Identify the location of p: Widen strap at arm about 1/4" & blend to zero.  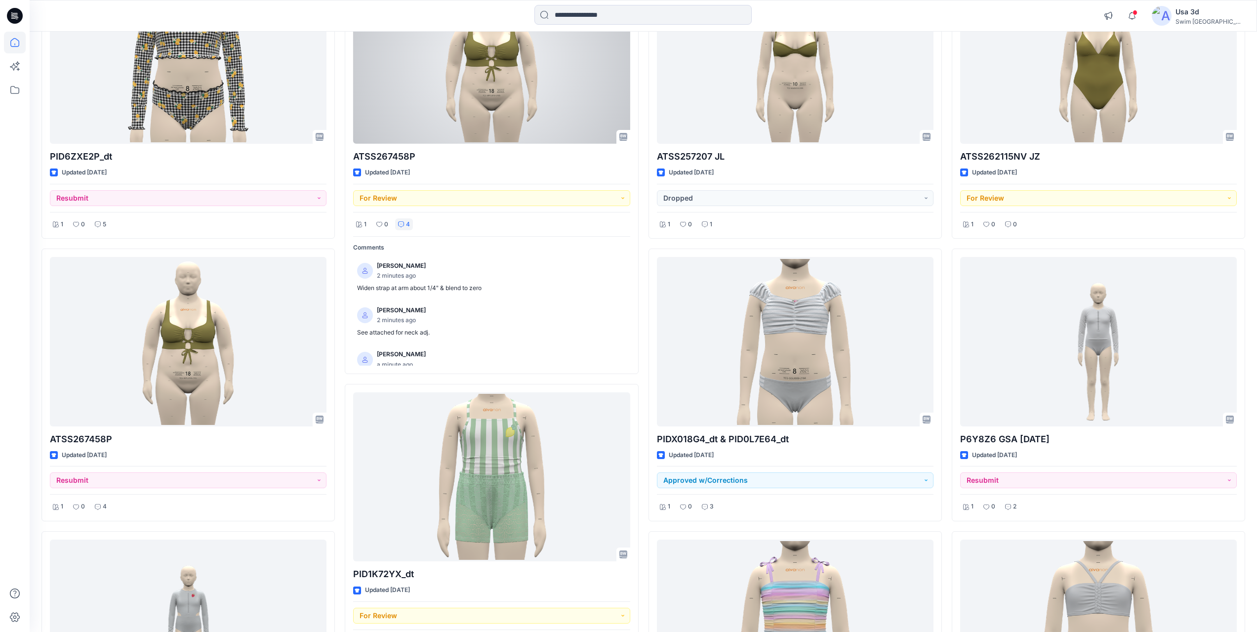
(491, 288).